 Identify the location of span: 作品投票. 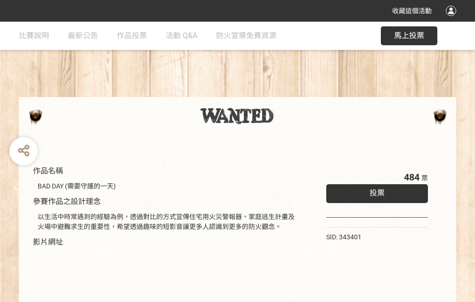
(132, 35).